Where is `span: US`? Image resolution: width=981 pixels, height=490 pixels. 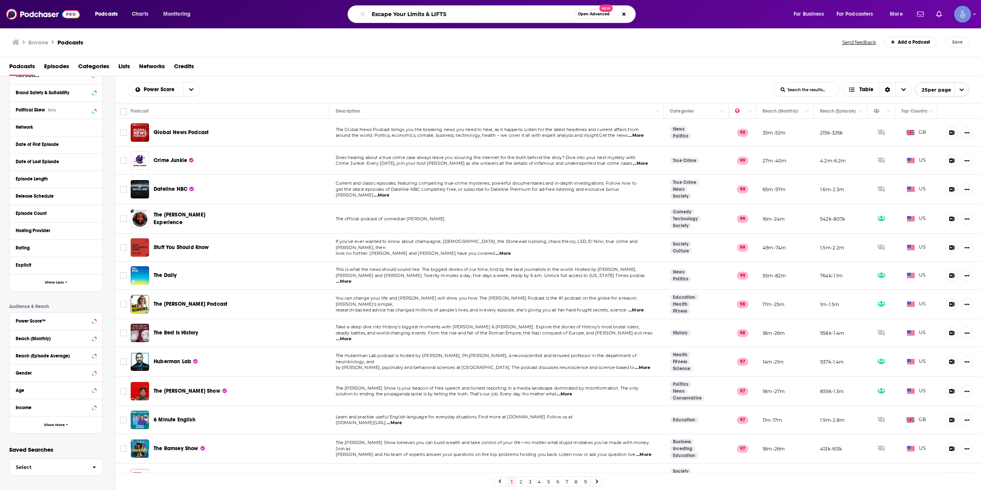 span: US is located at coordinates (916, 276).